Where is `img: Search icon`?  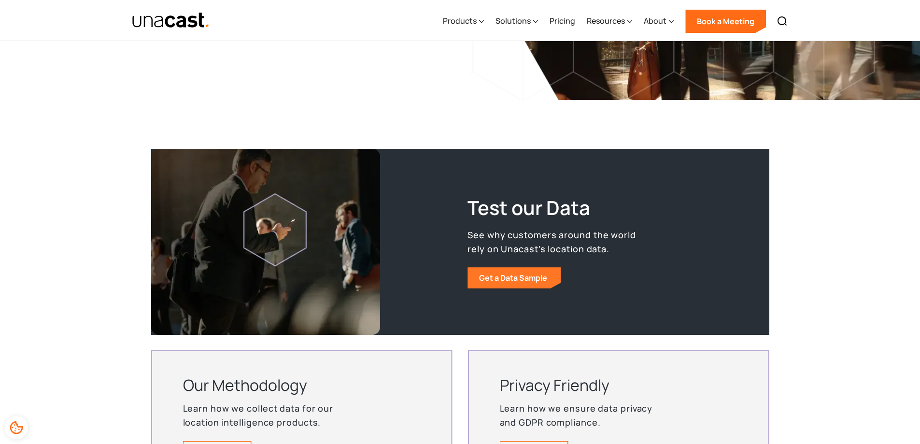
img: Search icon is located at coordinates (782, 21).